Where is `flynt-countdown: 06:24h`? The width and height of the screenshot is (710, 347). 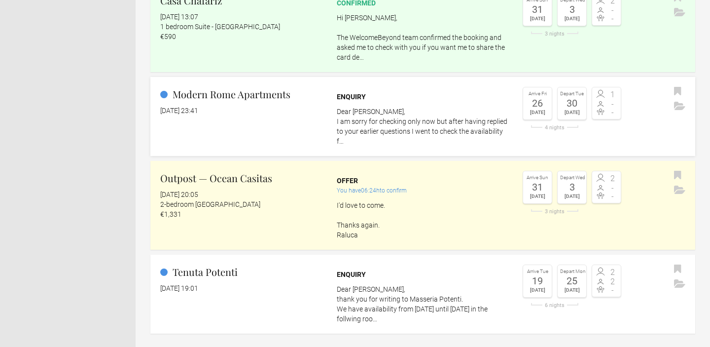
flynt-countdown: 06:24h is located at coordinates (370, 190).